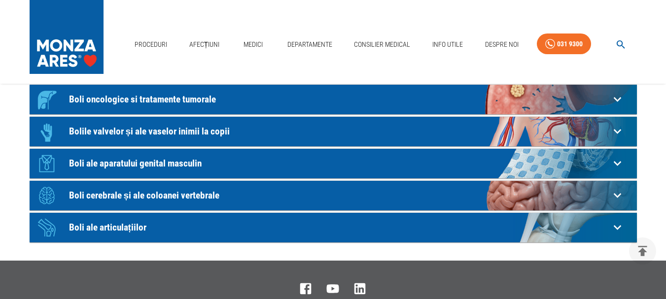 The image size is (666, 299). I want to click on div: IconBoli oncologice si tratamente tumorale, so click(333, 100).